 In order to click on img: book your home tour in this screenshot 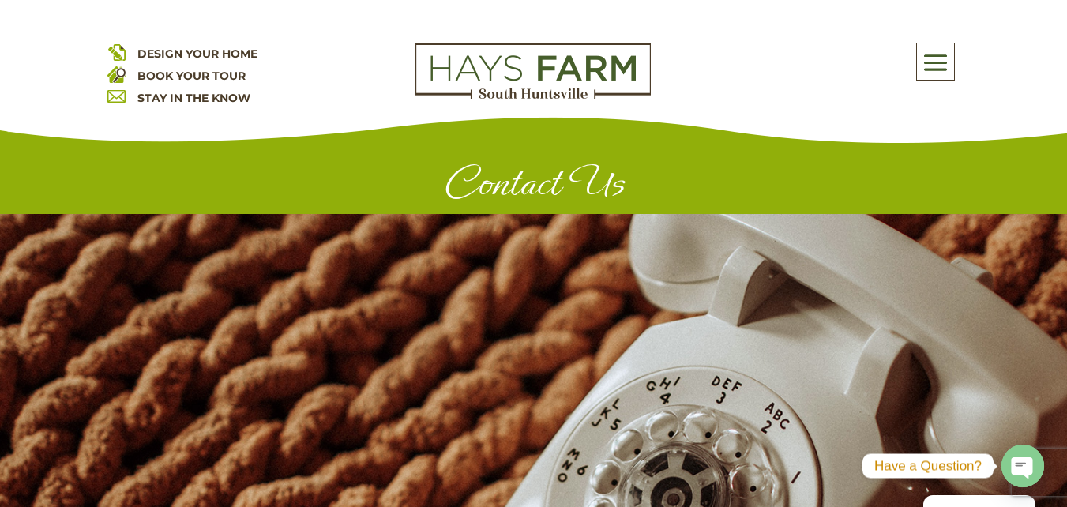, I will do `click(116, 73)`.